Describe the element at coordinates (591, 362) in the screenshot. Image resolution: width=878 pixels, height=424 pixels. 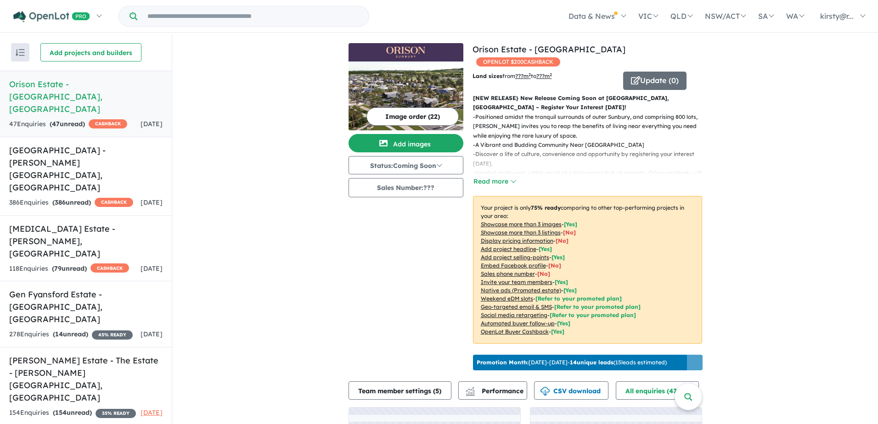
I see `b: 14 unique leads` at that location.